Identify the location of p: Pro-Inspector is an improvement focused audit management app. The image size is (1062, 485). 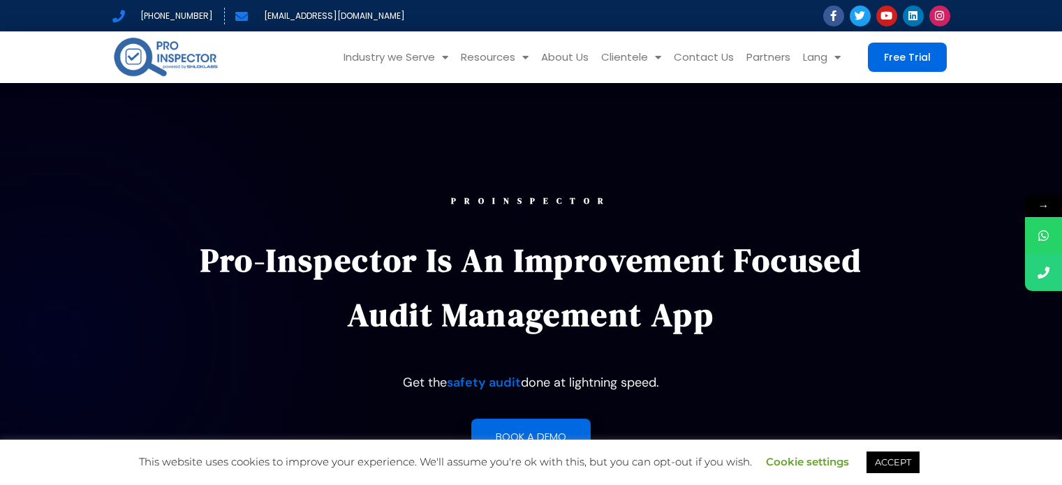
(532, 288).